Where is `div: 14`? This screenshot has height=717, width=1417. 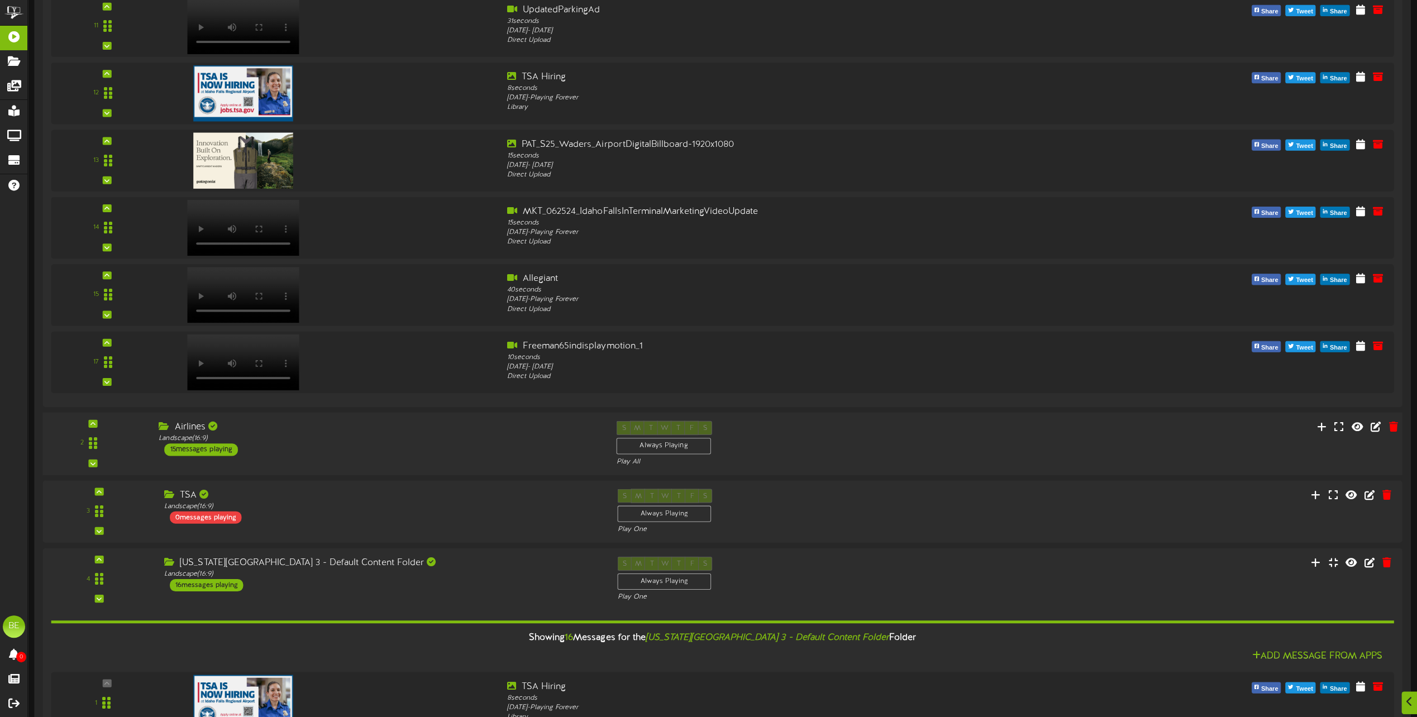
div: 14 is located at coordinates (96, 227).